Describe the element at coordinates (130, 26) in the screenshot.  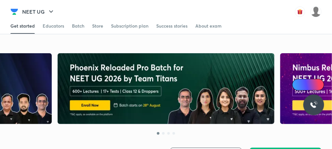
I see `a: Subscription plan` at that location.